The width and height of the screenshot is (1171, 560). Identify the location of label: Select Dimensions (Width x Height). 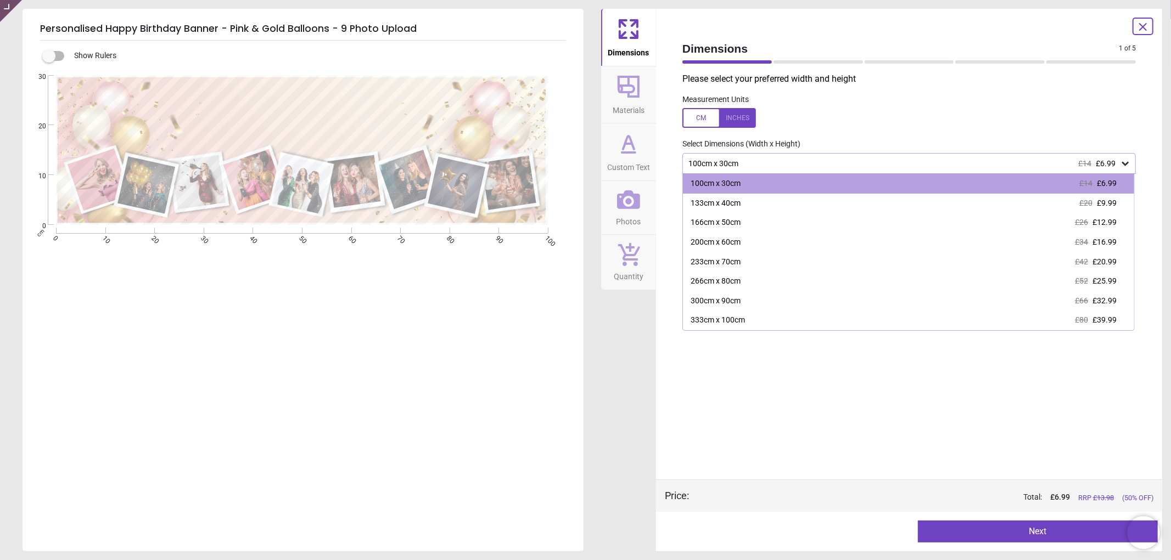
(737, 144).